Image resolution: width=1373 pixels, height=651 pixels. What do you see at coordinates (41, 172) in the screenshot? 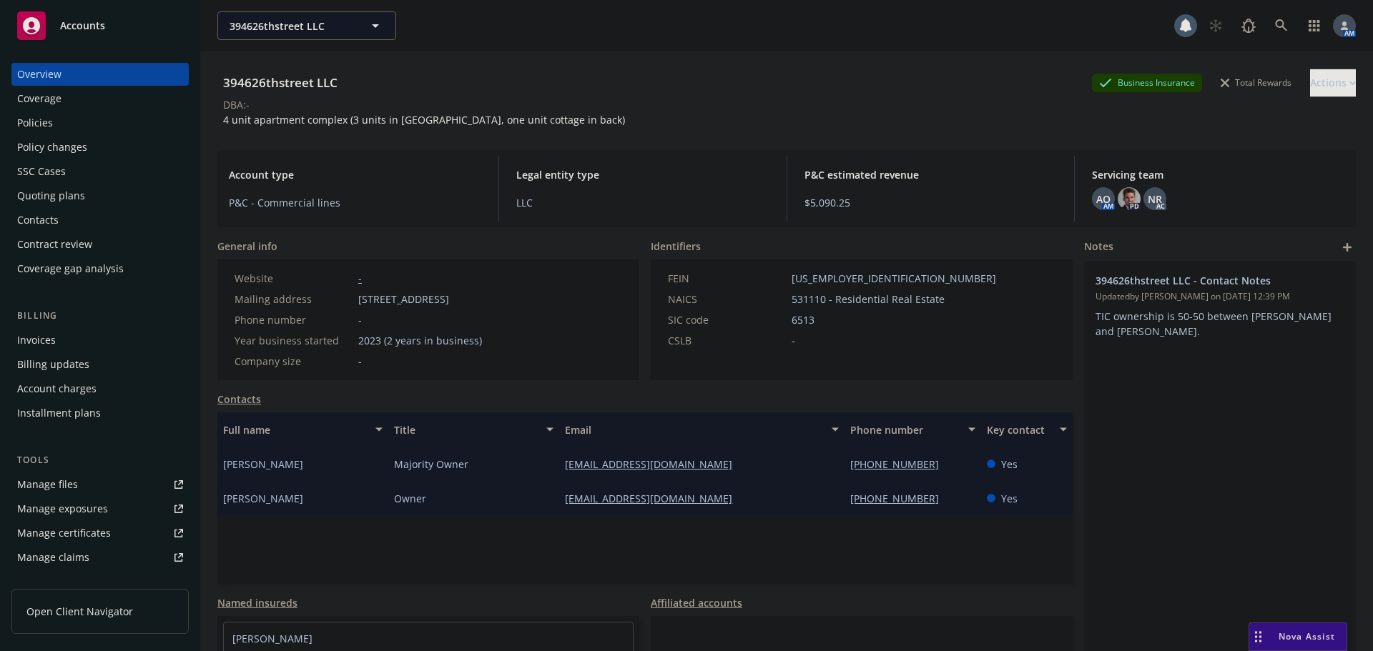
I see `div: SSC Cases` at bounding box center [41, 172].